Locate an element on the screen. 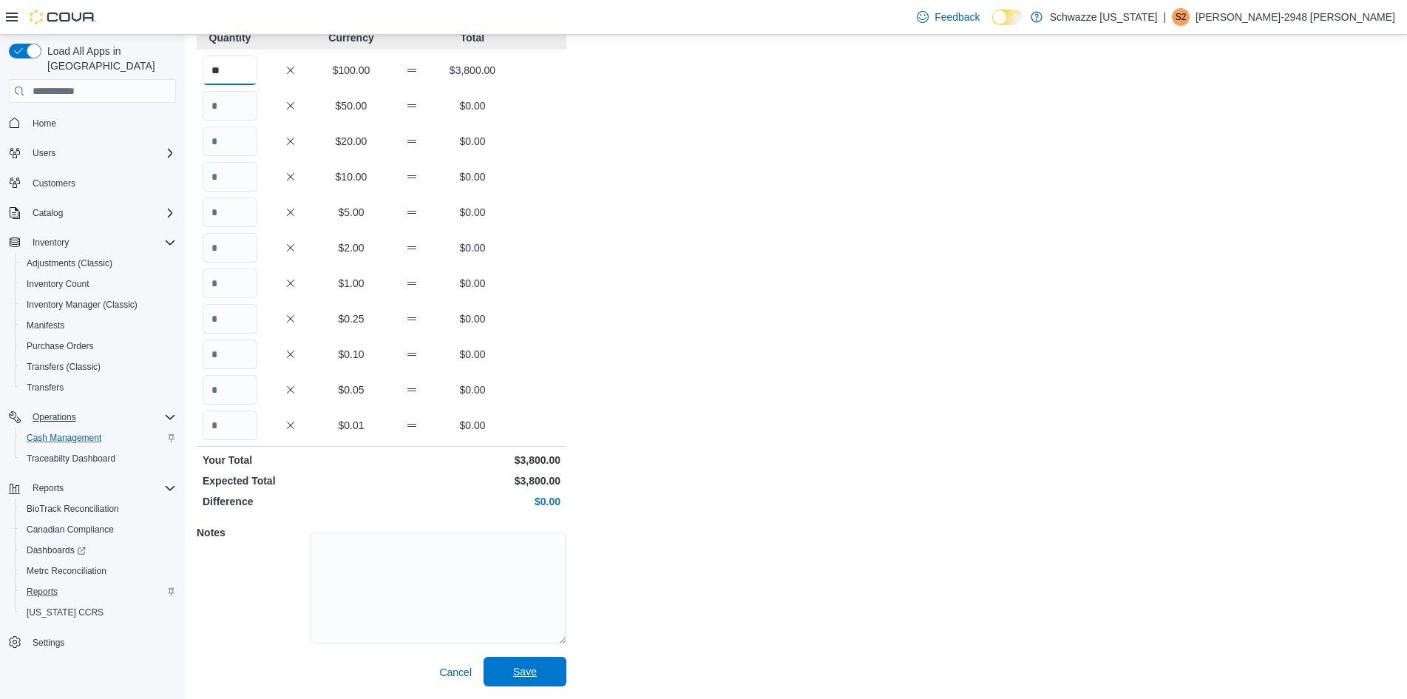 The image size is (1407, 699). a: Transfers (Classic) is located at coordinates (64, 367).